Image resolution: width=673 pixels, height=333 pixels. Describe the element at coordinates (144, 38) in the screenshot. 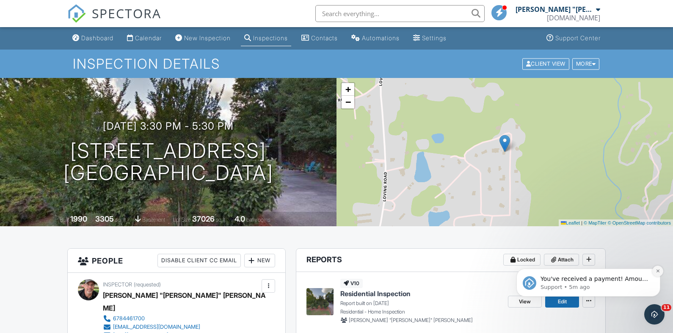

I see `a: Calendar` at that location.